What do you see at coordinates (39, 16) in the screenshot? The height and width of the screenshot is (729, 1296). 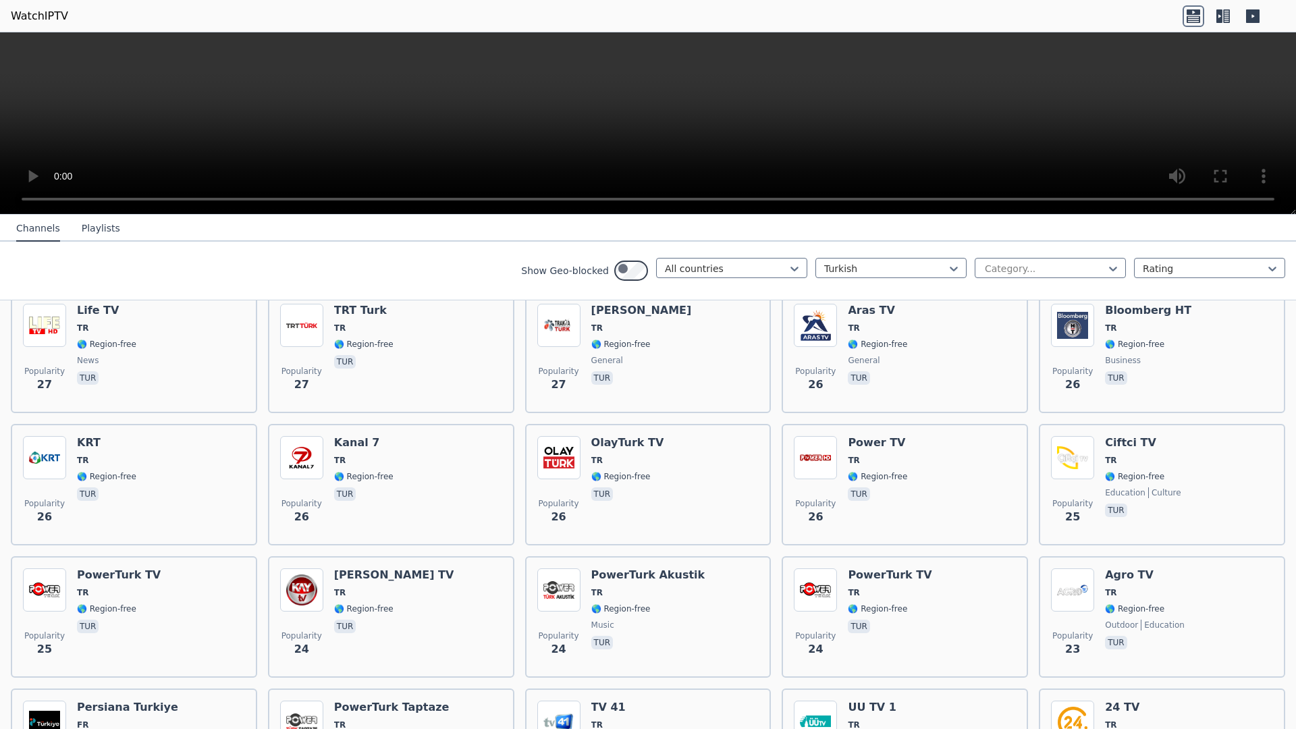 I see `a: WatchIPTV` at bounding box center [39, 16].